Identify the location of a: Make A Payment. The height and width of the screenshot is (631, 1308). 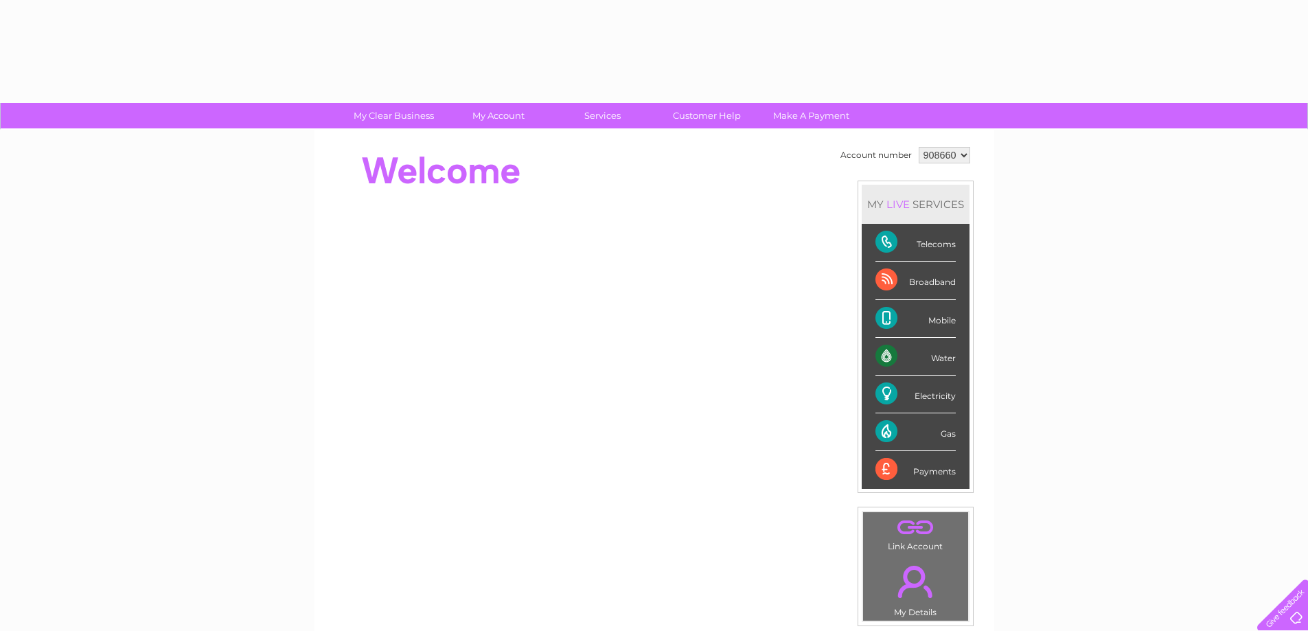
(811, 115).